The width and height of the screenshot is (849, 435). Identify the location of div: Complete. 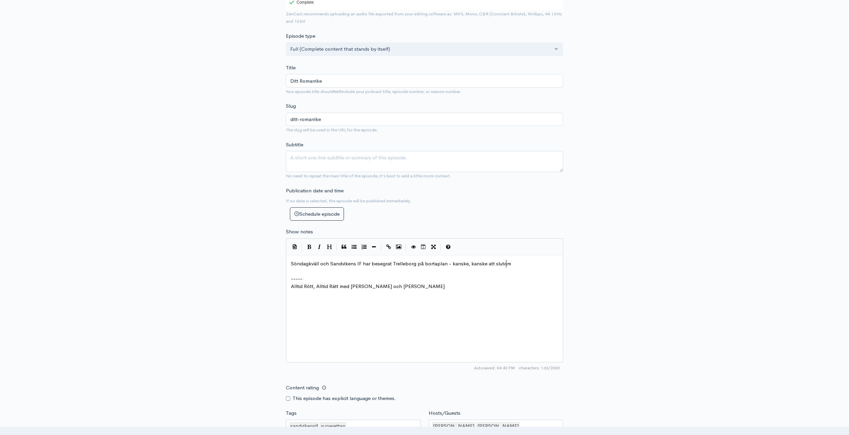
(301, 2).